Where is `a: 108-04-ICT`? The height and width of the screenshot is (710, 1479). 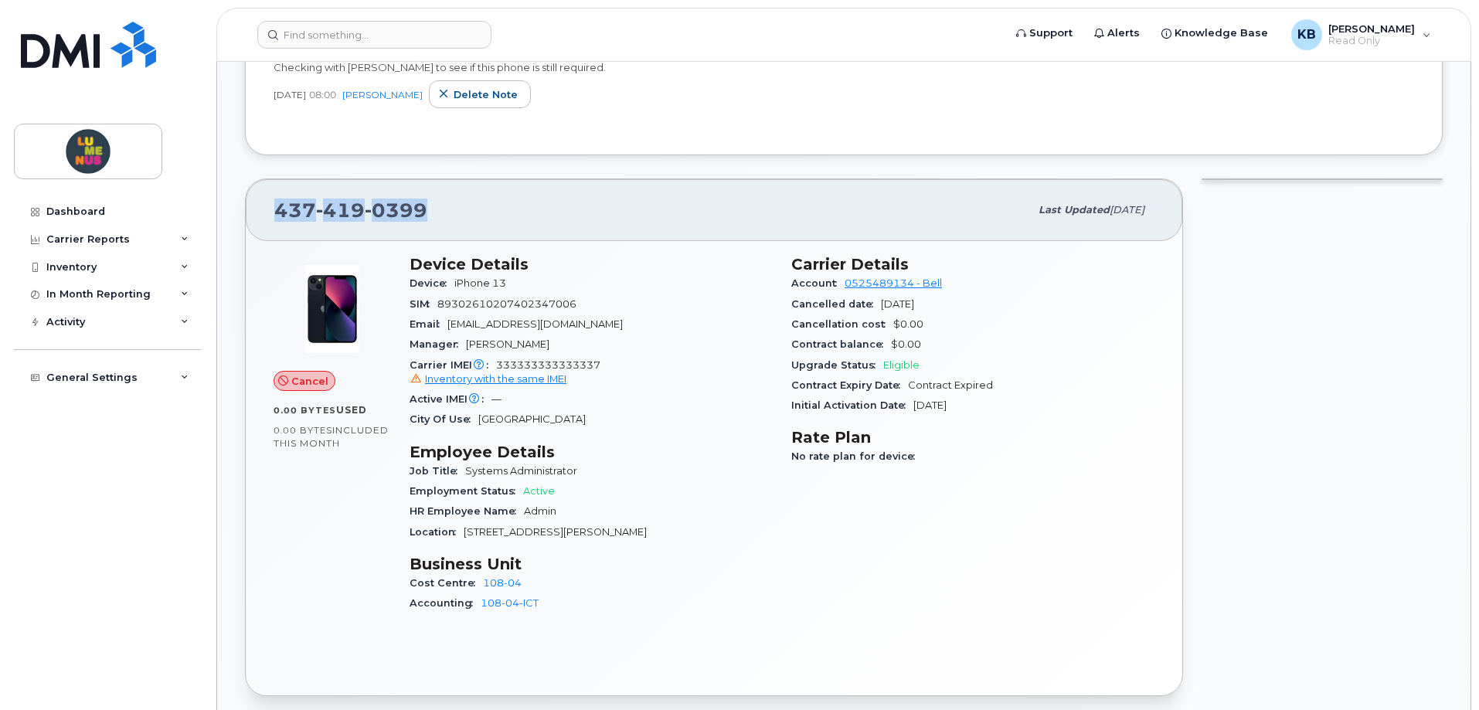
a: 108-04-ICT is located at coordinates (509, 603).